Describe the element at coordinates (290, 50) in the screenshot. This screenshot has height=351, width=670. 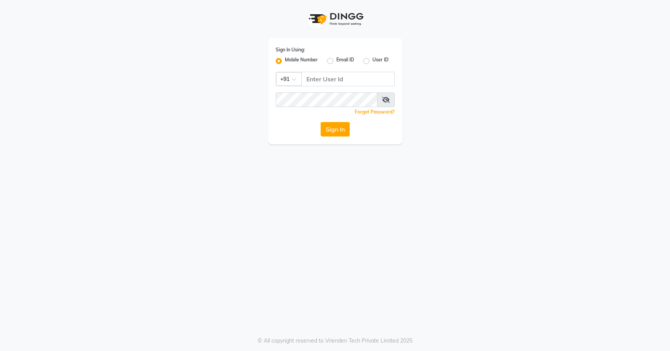
I see `label: Sign In Using:` at that location.